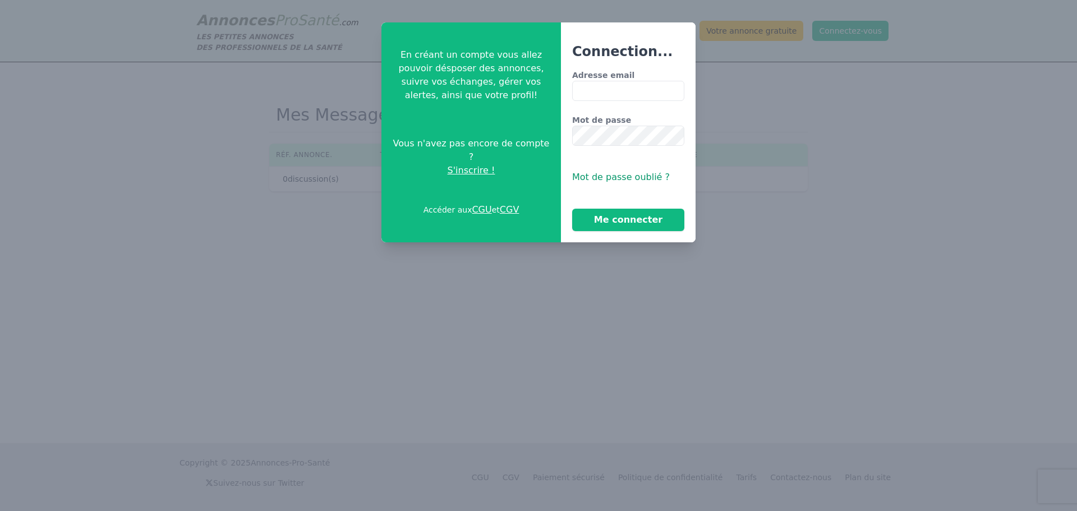  What do you see at coordinates (471, 171) in the screenshot?
I see `span: S'inscrire !` at bounding box center [471, 171].